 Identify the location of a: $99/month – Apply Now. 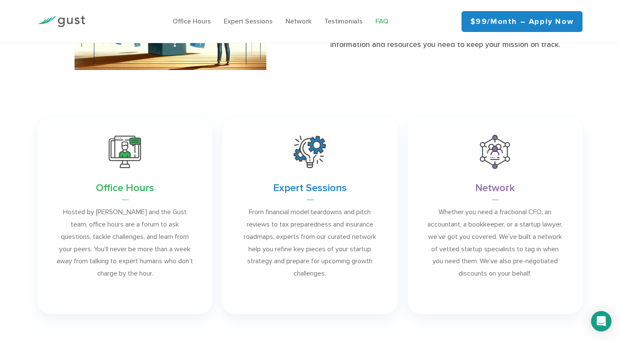
(522, 21).